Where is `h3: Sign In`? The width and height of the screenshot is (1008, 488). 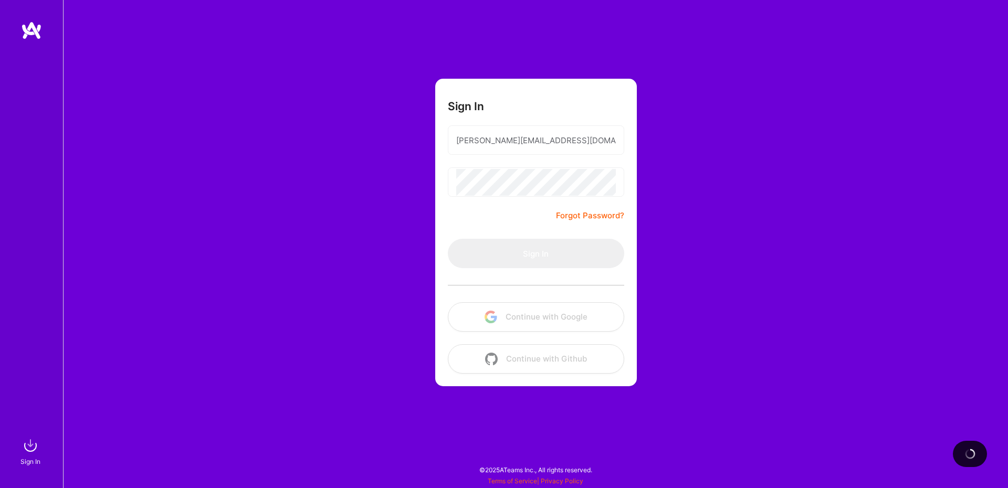 h3: Sign In is located at coordinates (466, 106).